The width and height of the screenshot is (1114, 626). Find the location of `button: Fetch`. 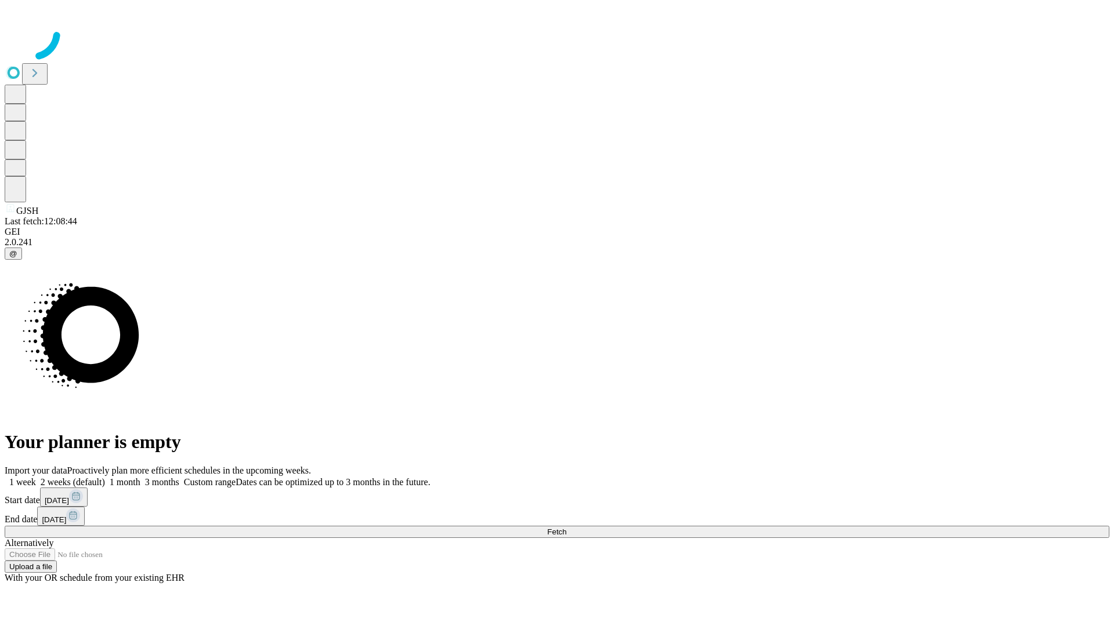

button: Fetch is located at coordinates (557, 532).